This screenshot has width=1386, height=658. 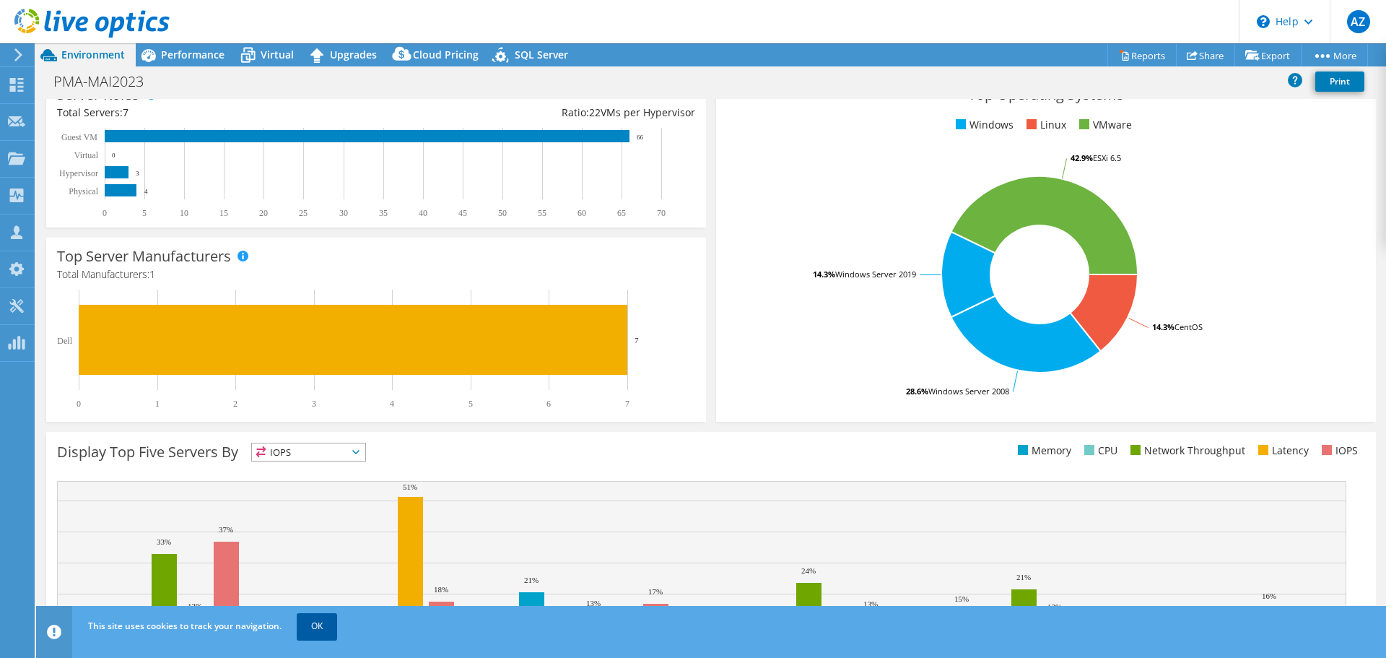 What do you see at coordinates (542, 213) in the screenshot?
I see `text: 55` at bounding box center [542, 213].